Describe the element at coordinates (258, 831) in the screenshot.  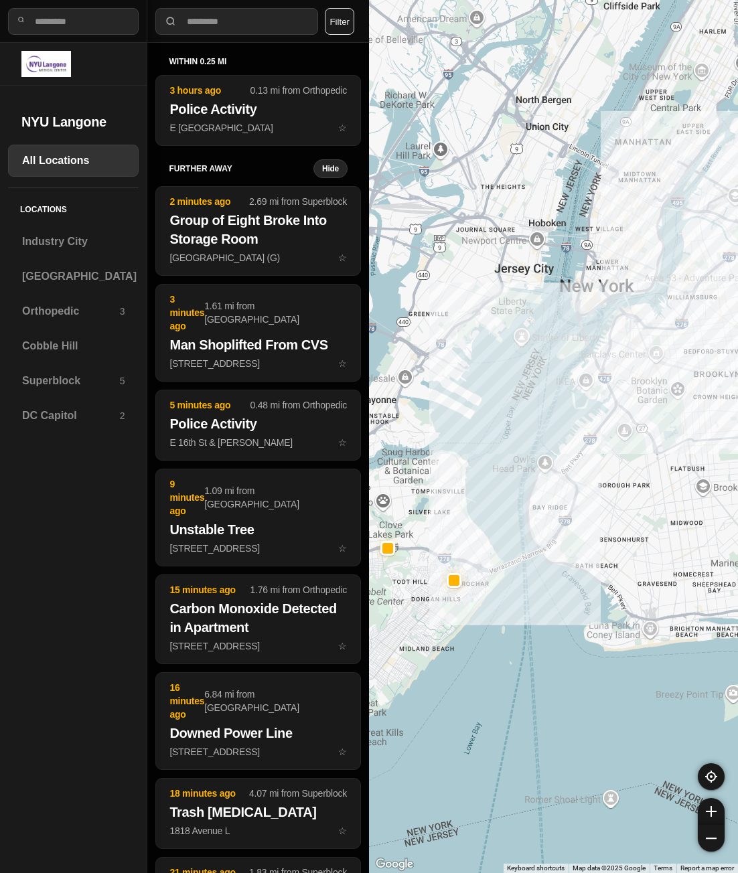
I see `p: 1818 Avenue L` at that location.